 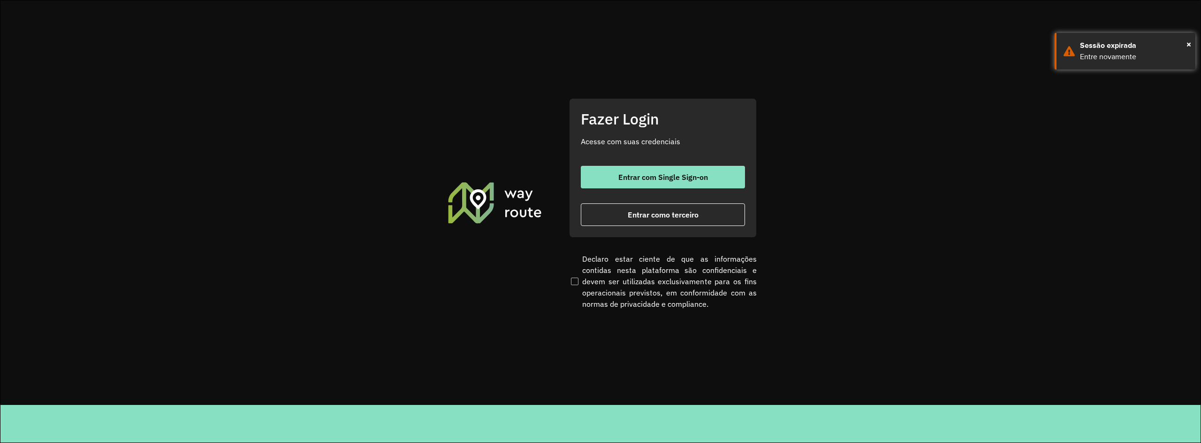 What do you see at coordinates (663, 141) in the screenshot?
I see `p: Acesse com suas credenciais` at bounding box center [663, 141].